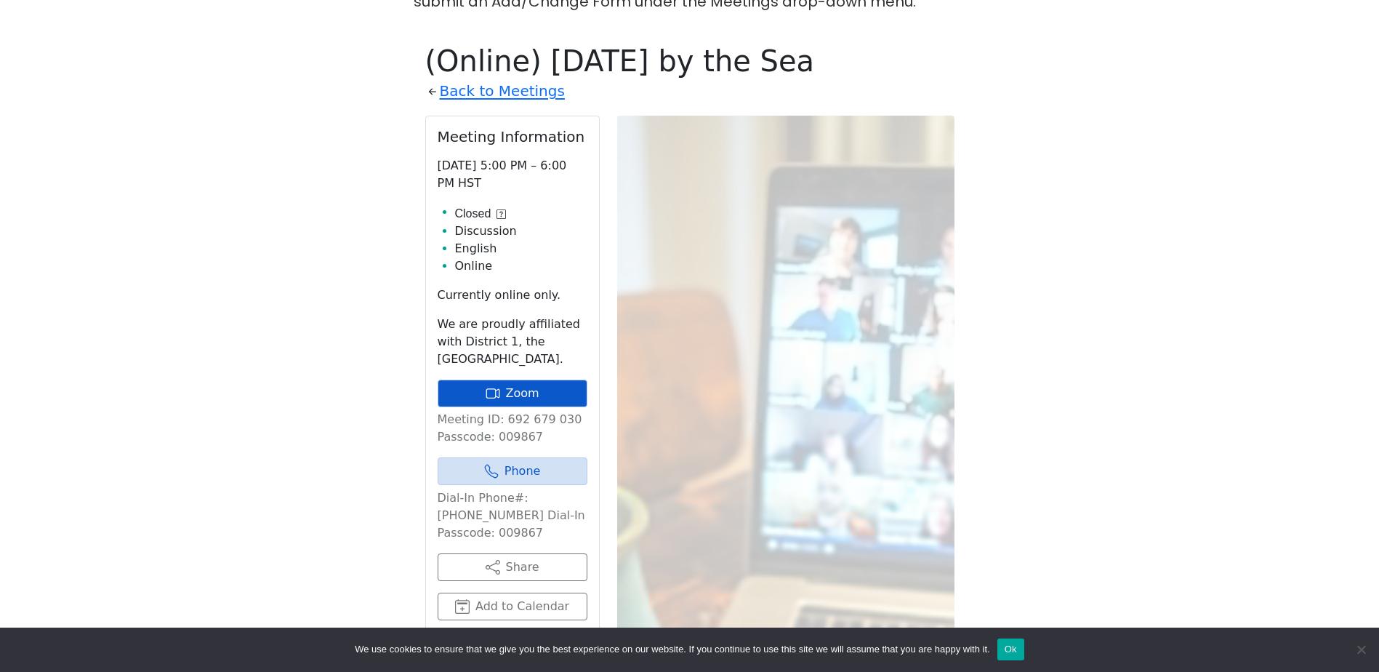 The image size is (1379, 672). I want to click on button: Add to Calendar, so click(513, 606).